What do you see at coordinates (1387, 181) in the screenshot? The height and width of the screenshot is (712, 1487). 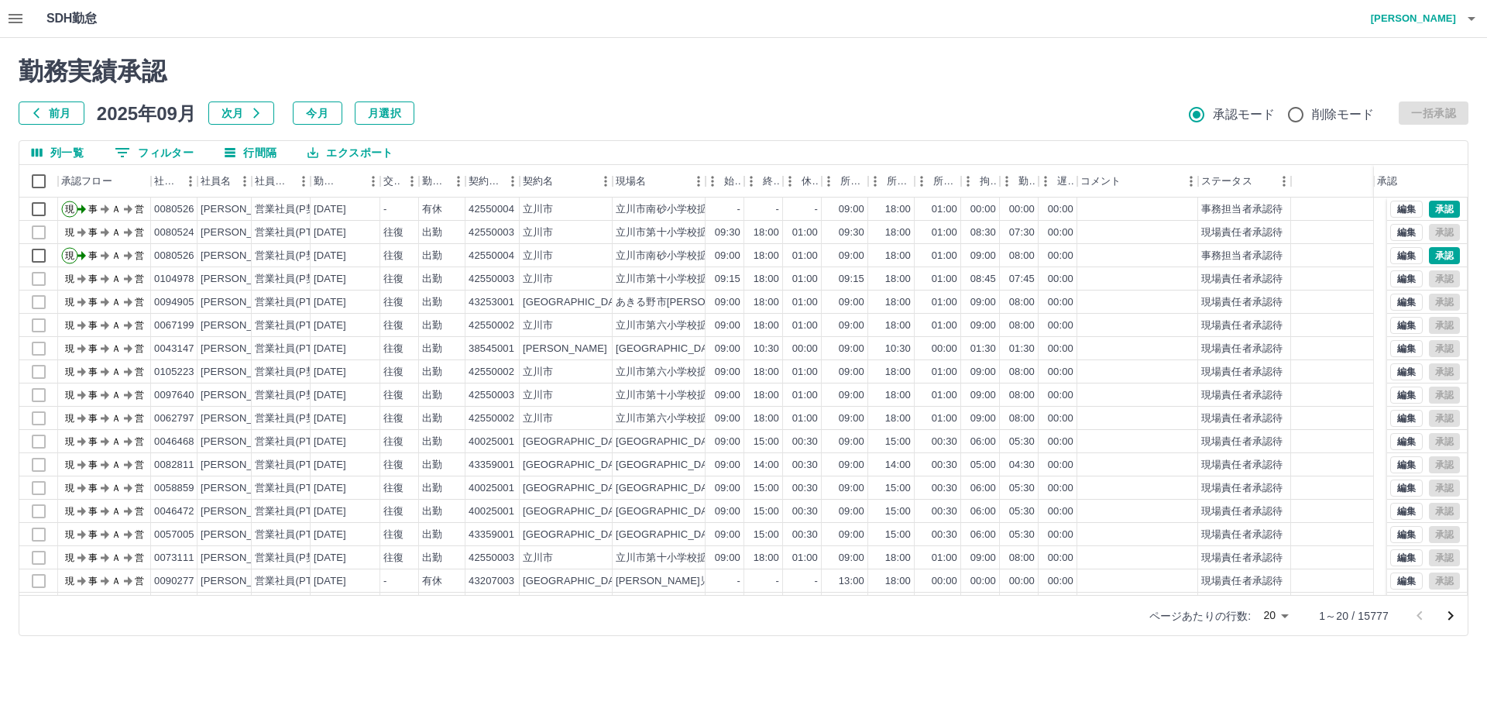 I see `div: 承認` at bounding box center [1387, 181].